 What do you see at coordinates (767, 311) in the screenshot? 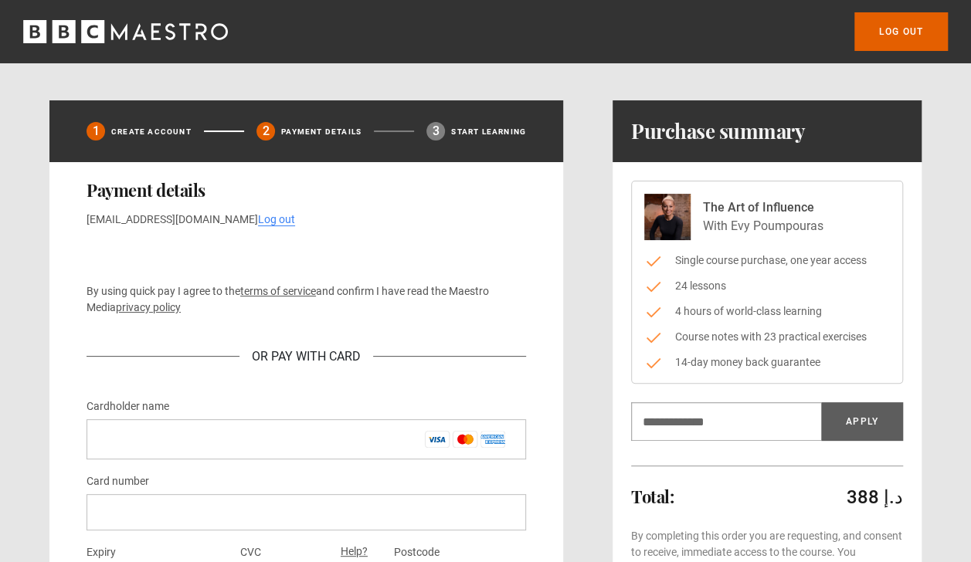
I see `li: 4 hours of world-class learning` at bounding box center [767, 311].